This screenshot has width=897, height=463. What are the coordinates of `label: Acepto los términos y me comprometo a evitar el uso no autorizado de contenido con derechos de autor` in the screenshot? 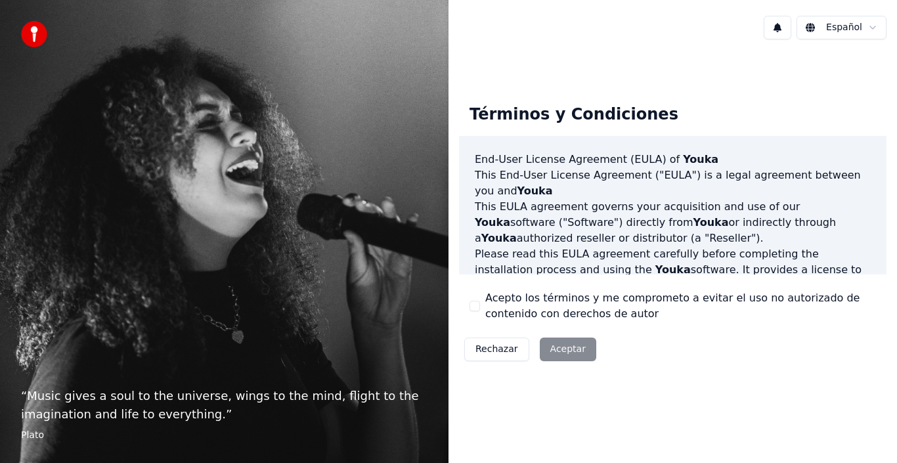 It's located at (680, 306).